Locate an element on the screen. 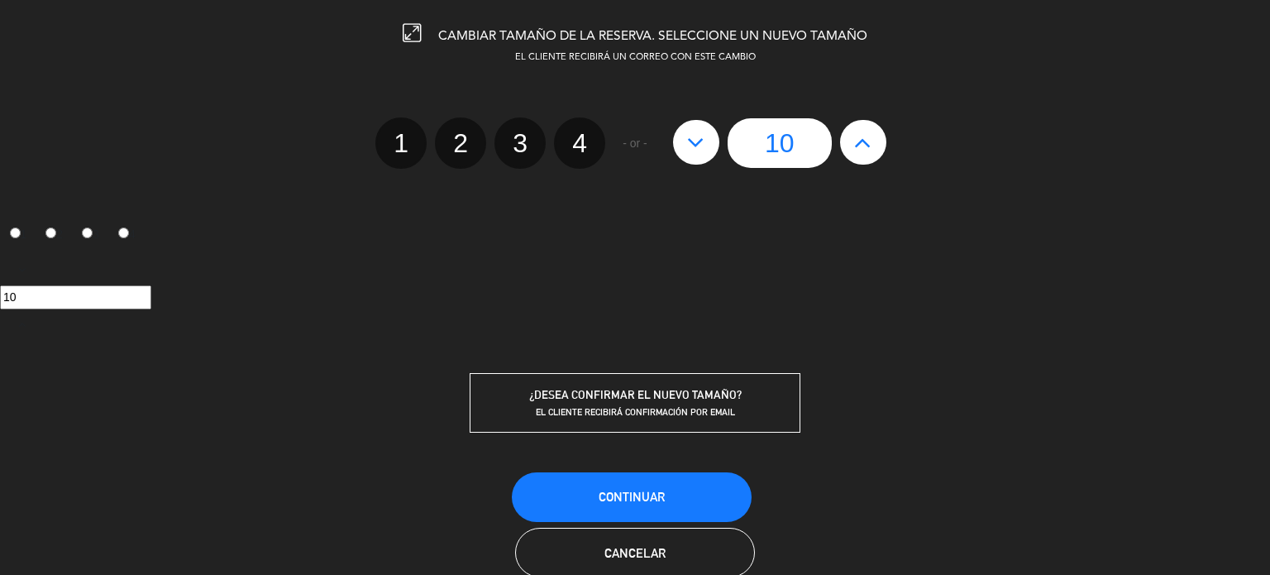  span: CAMBIAR TAMAÑO DE LA RESERVA. SELECCIONE UN NUEVO TAMAÑO is located at coordinates (653, 36).